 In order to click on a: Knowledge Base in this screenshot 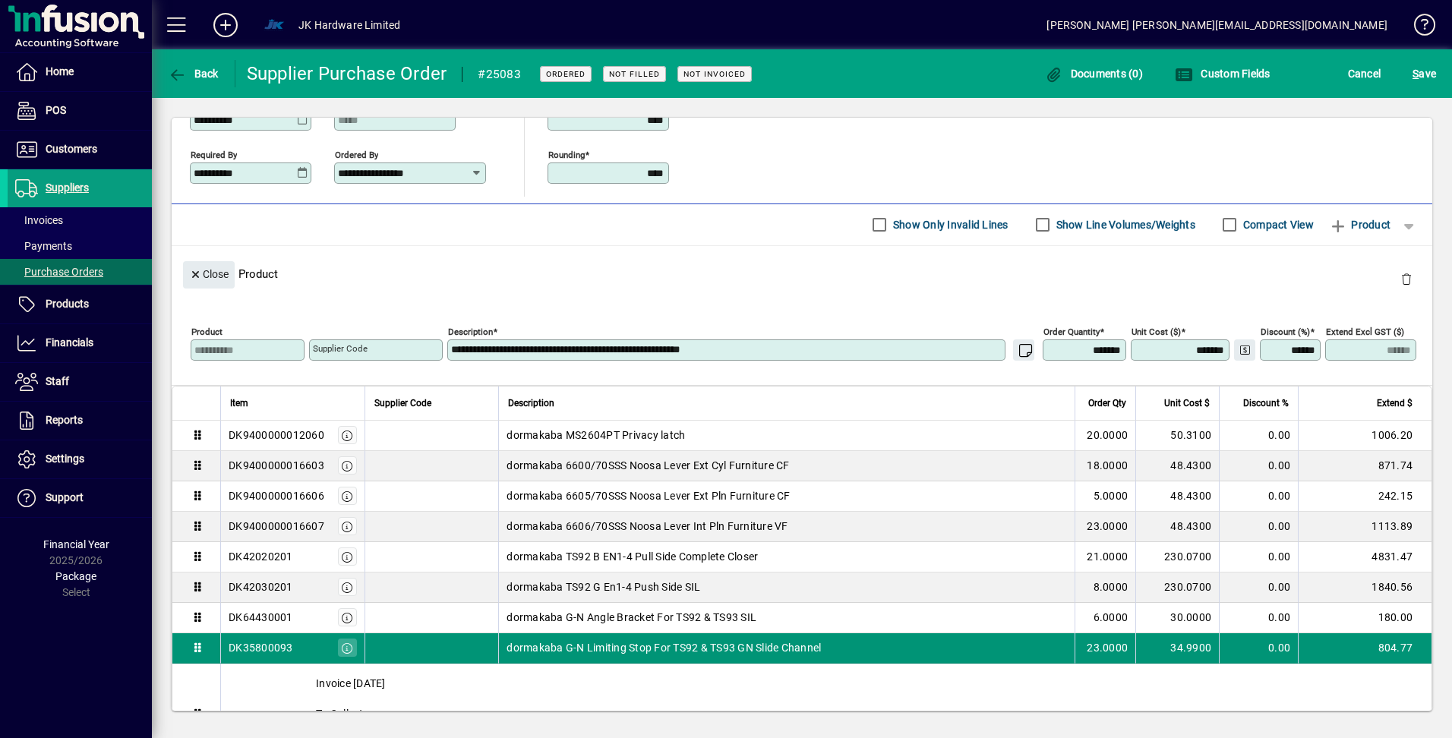, I will do `click(1418, 27)`.